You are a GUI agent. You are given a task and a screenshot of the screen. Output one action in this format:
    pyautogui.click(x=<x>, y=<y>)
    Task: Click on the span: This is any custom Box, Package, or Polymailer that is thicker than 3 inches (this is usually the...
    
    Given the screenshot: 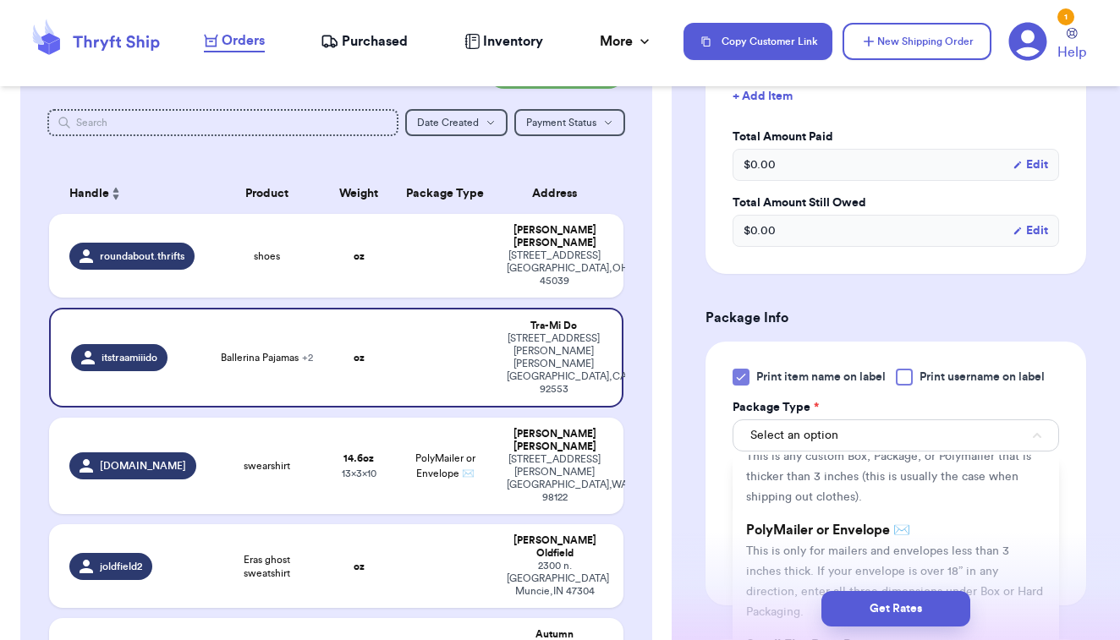 What is the action you would take?
    pyautogui.click(x=888, y=477)
    